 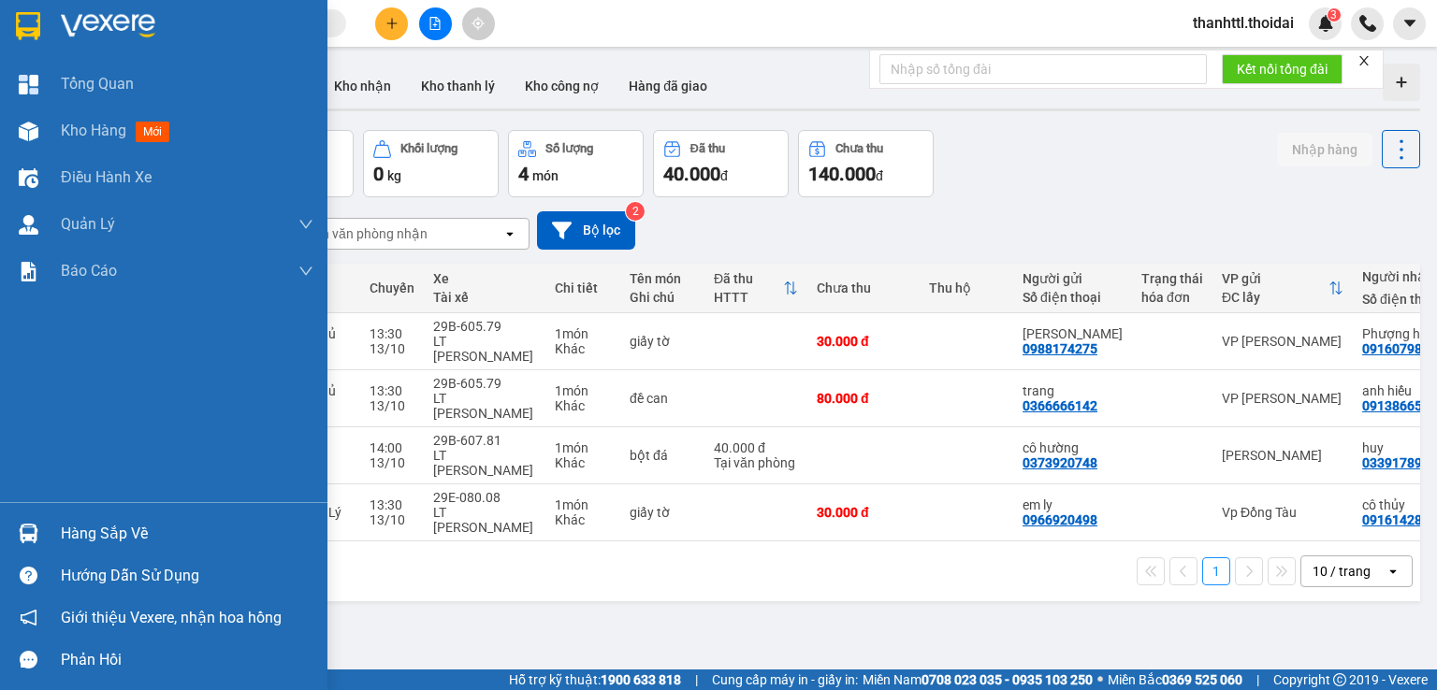 I want to click on span: Kết nối tổng đài, so click(x=1282, y=69).